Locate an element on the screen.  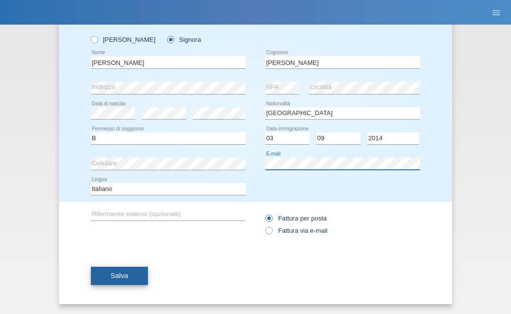
input: Signora is located at coordinates (170, 39).